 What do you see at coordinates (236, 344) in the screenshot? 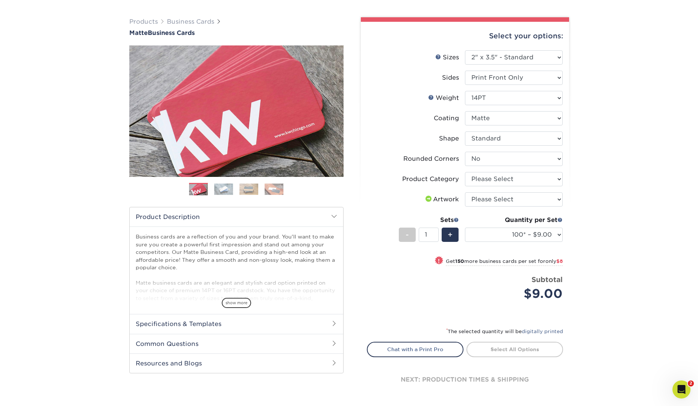
I see `h2: Common Questions` at bounding box center [236, 344].